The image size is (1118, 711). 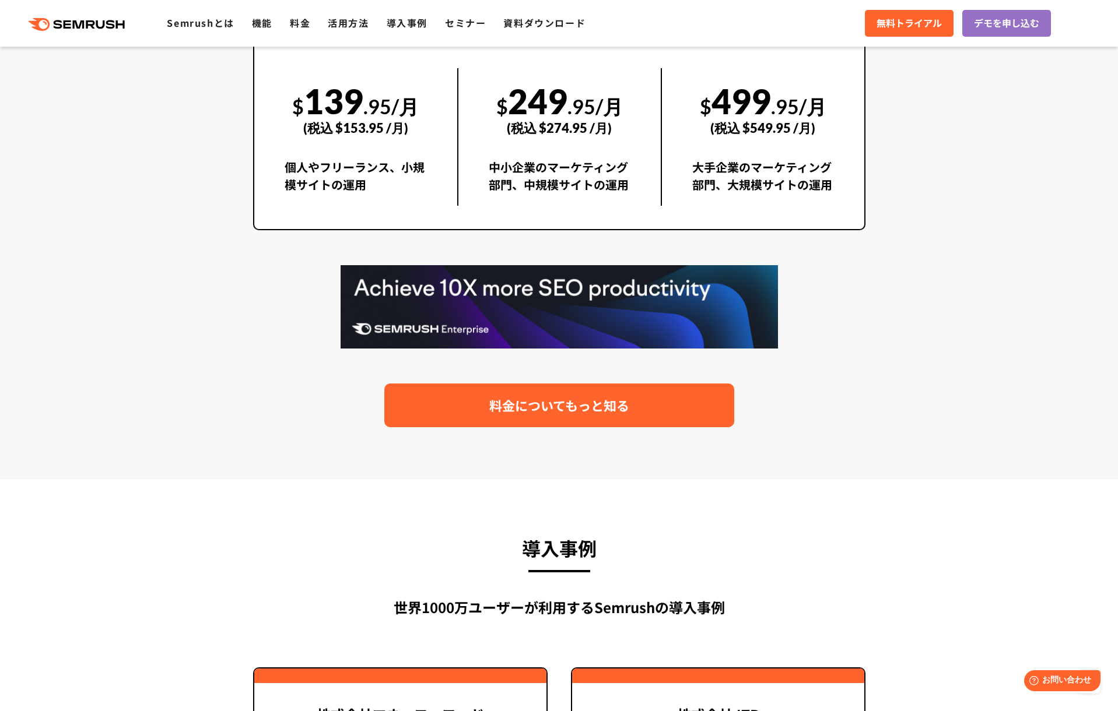 I want to click on a: 機能, so click(x=262, y=23).